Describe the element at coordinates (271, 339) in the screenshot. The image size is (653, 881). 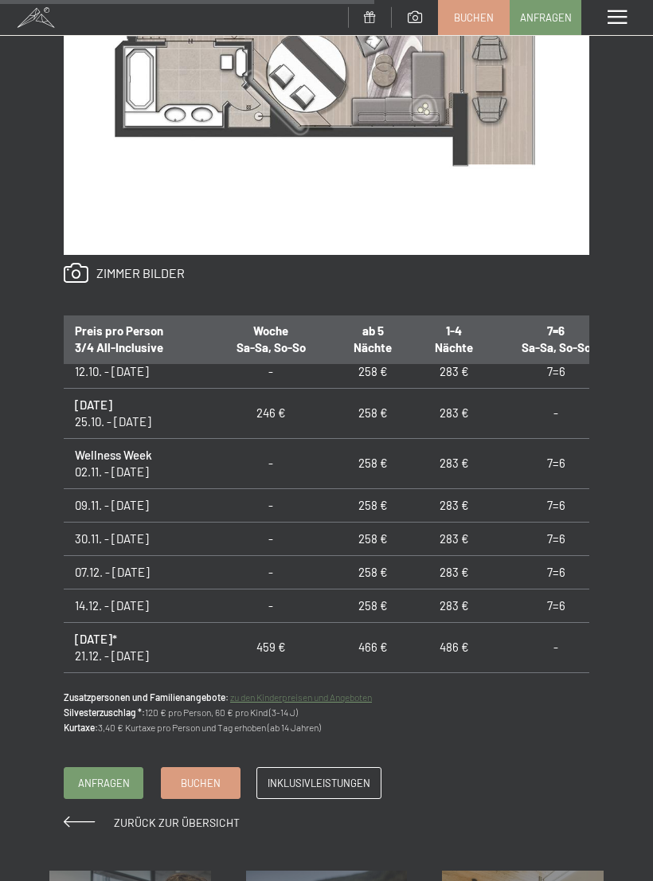
I see `th: Woche Sa-Sa, So-So` at that location.